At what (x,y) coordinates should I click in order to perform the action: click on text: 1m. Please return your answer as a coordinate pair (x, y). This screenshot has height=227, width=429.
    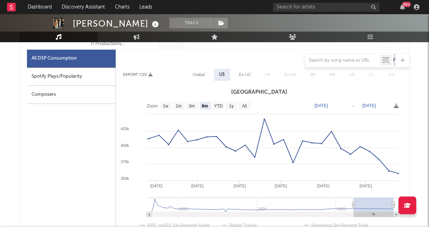
    Looking at the image, I should click on (179, 106).